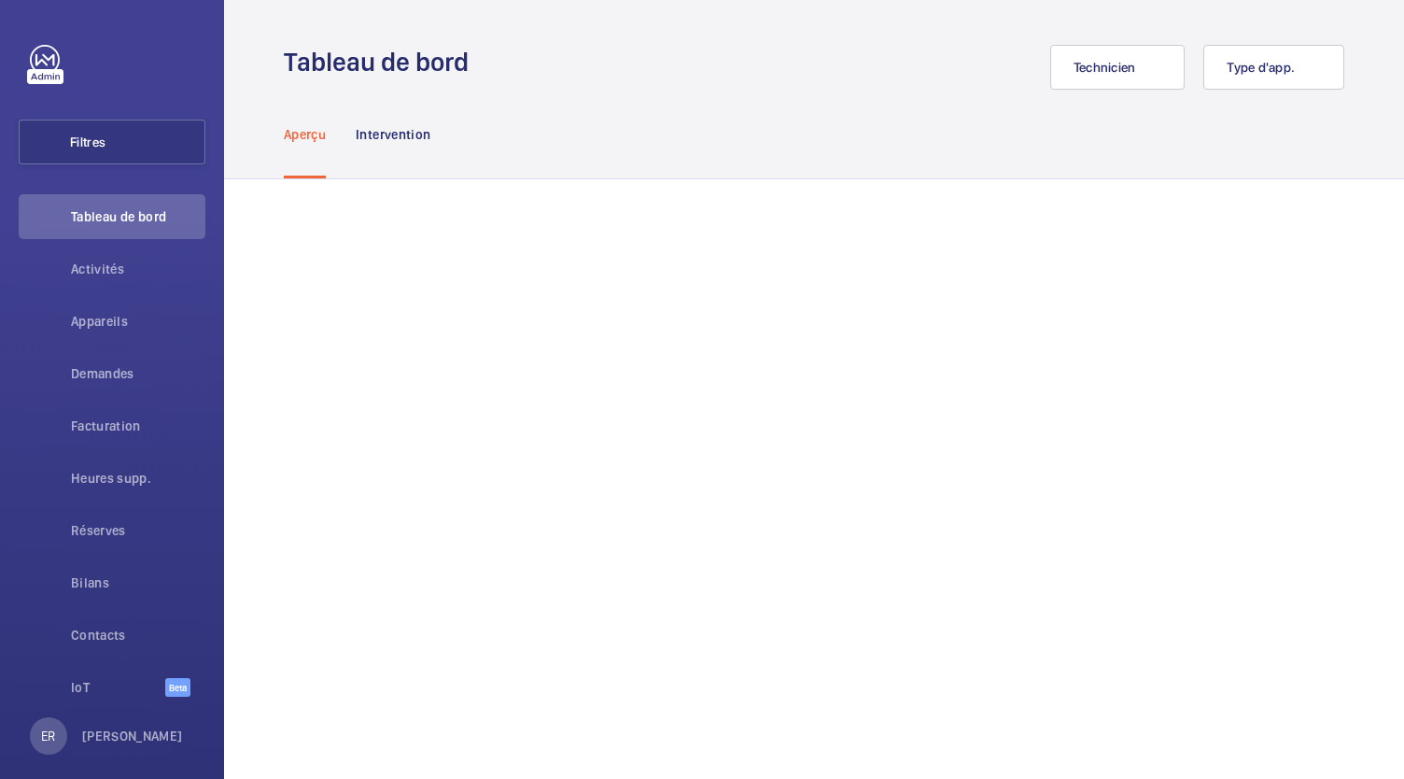 Image resolution: width=1404 pixels, height=779 pixels. Describe the element at coordinates (138, 426) in the screenshot. I see `span: Facturation` at that location.